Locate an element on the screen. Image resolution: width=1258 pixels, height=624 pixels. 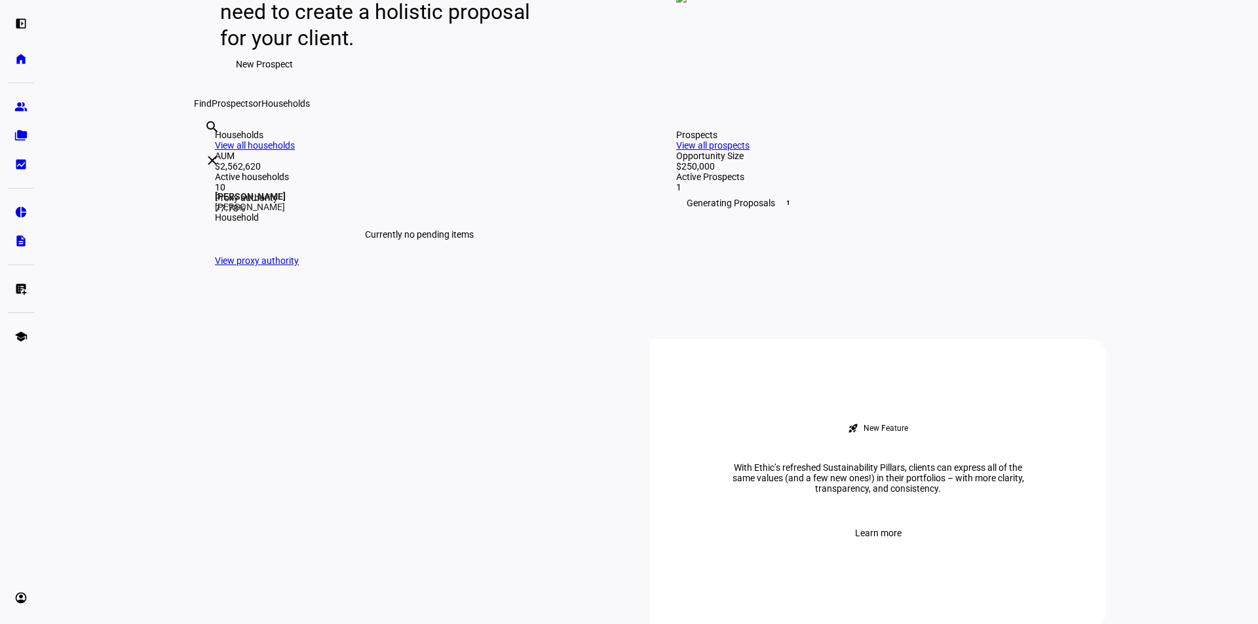
eth-mat-symbol: home is located at coordinates (21, 59).